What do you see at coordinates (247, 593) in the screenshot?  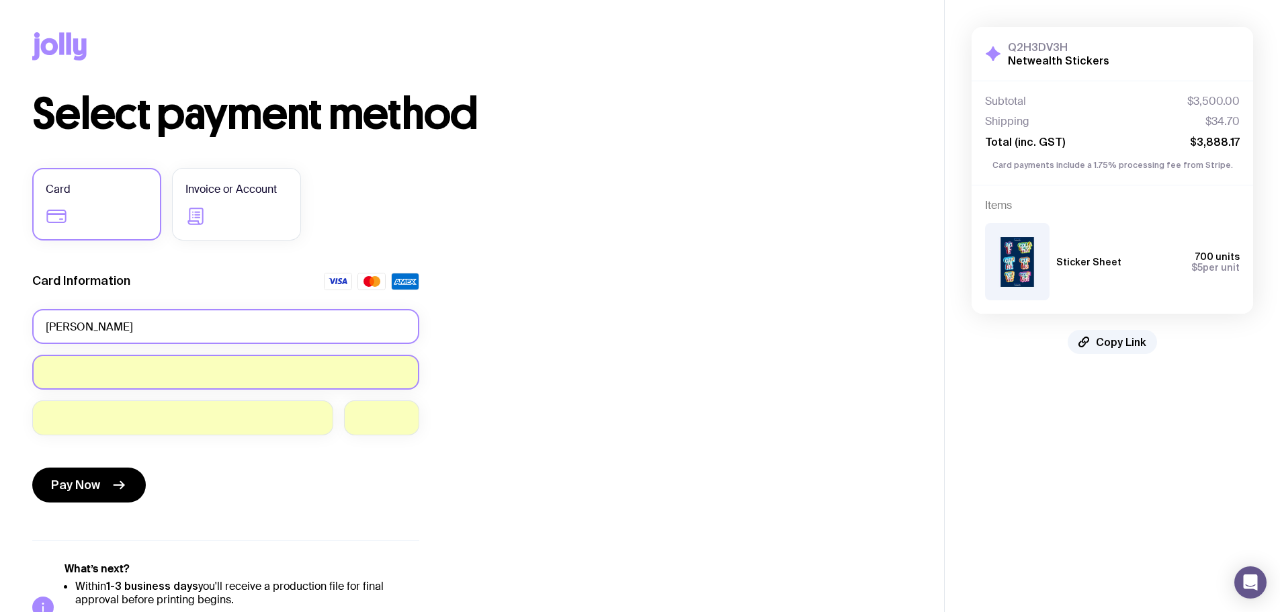 I see `li: Within you'll receive a production file for final approval before printing begins.` at bounding box center [247, 593].